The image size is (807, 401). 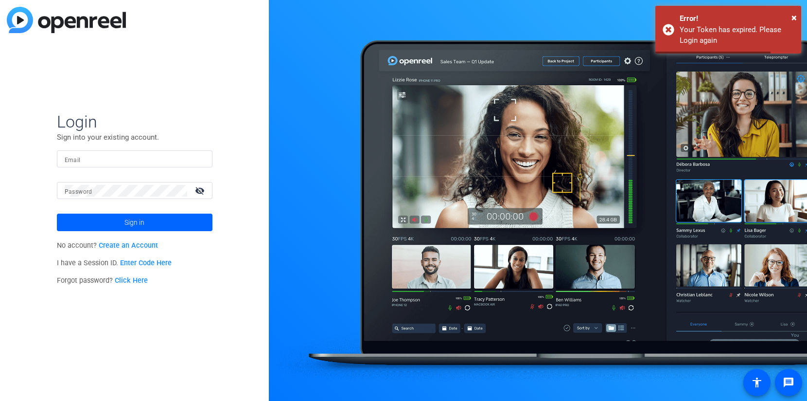 I want to click on a: Click Here, so click(x=131, y=280).